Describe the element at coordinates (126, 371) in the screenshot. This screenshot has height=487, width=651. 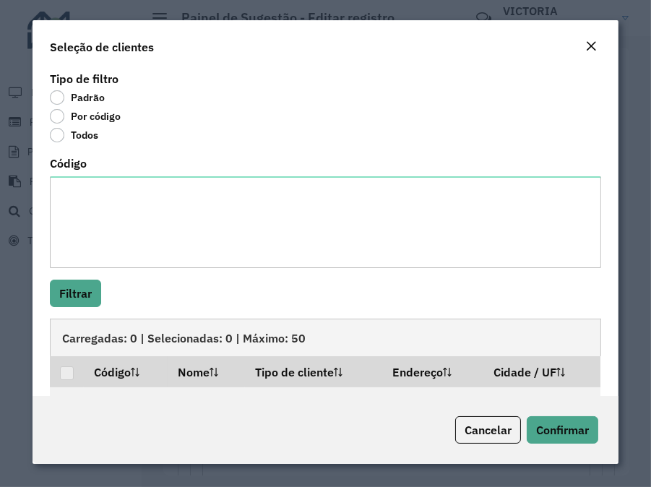
I see `th: Código` at that location.